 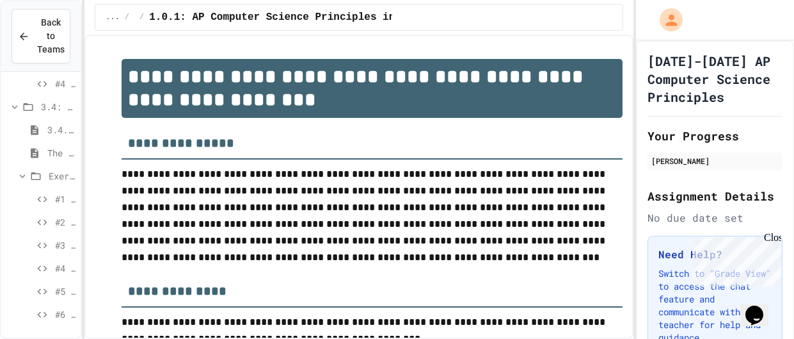 I want to click on h3: Need Help?, so click(x=715, y=254).